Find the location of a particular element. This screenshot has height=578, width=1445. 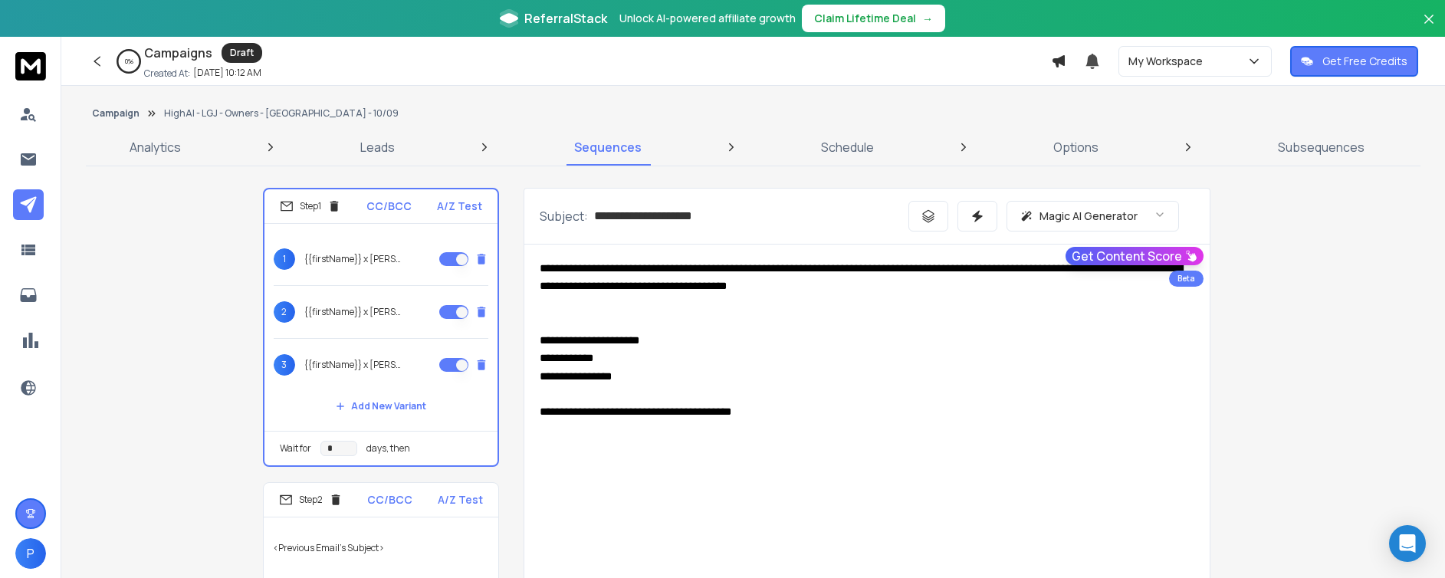

a: Sequences is located at coordinates (608, 147).